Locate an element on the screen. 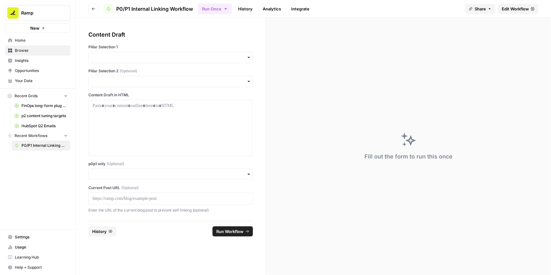 The image size is (551, 275). label: p0p1 only is located at coordinates (170, 164).